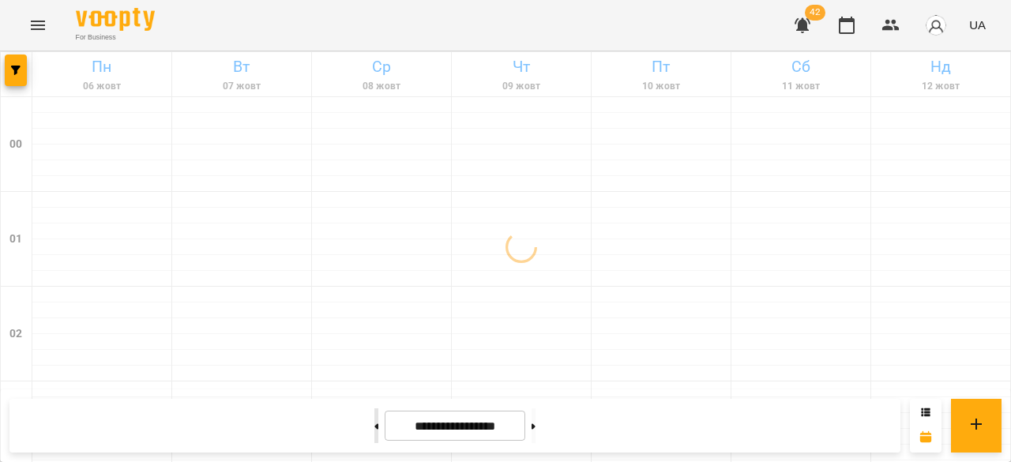  Describe the element at coordinates (977, 24) in the screenshot. I see `button: UA` at that location.